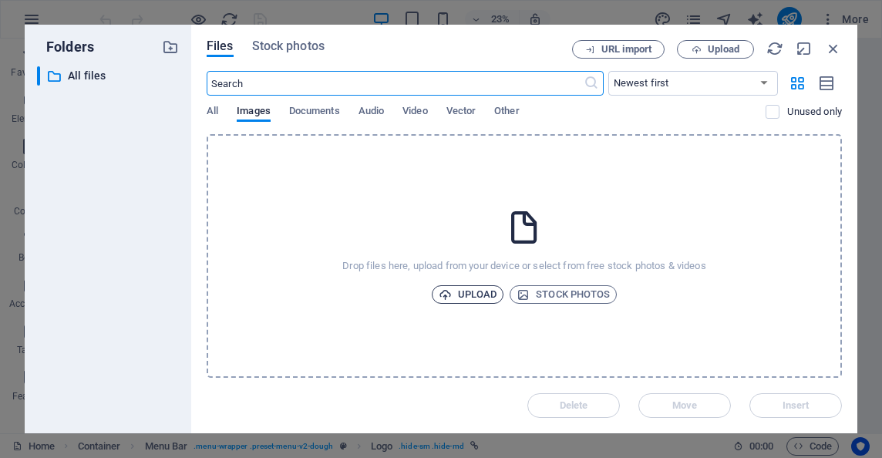  Describe the element at coordinates (506, 113) in the screenshot. I see `span: Other` at that location.